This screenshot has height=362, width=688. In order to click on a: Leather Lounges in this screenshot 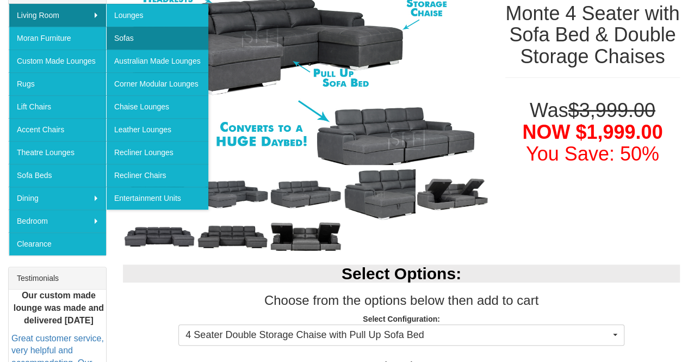, I will do `click(157, 129)`.